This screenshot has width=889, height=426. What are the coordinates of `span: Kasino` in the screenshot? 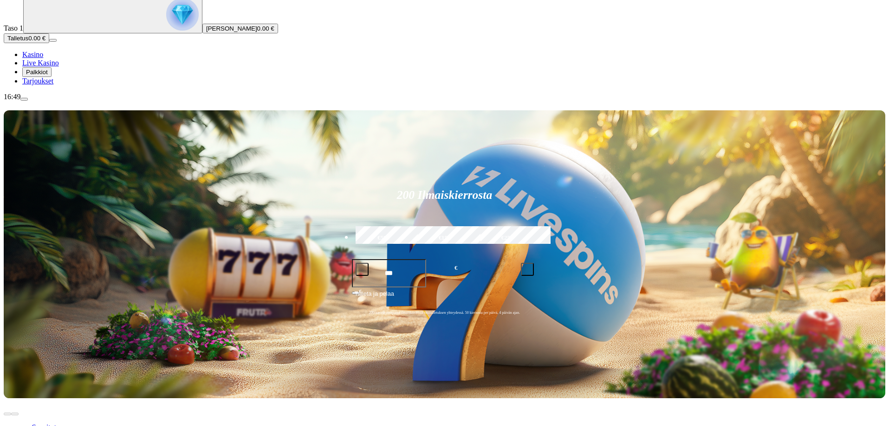 It's located at (32, 54).